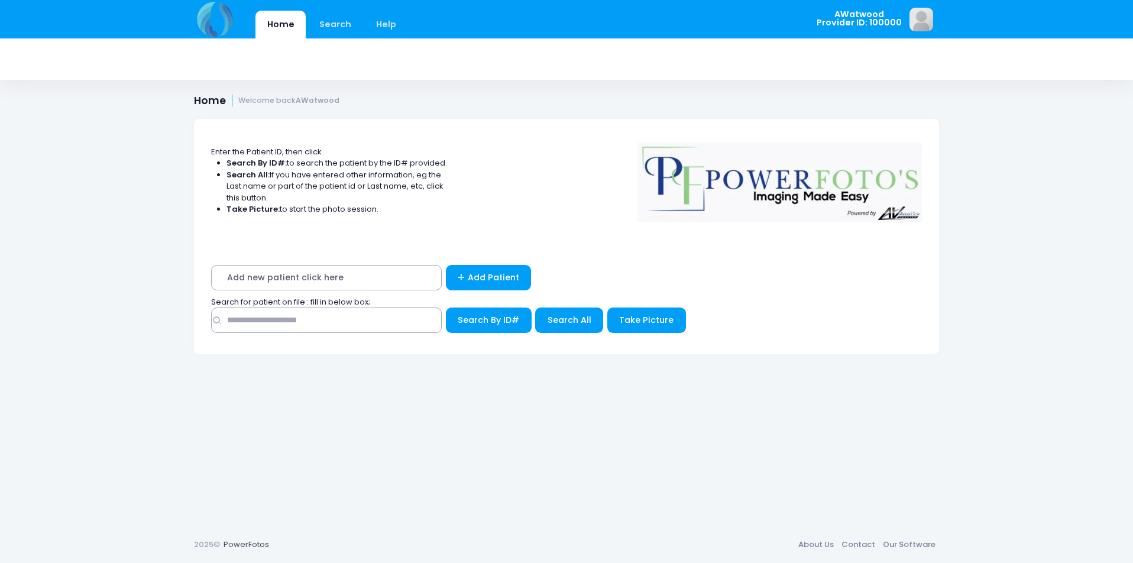 The width and height of the screenshot is (1133, 563). Describe the element at coordinates (246, 544) in the screenshot. I see `a: PowerFotos` at that location.